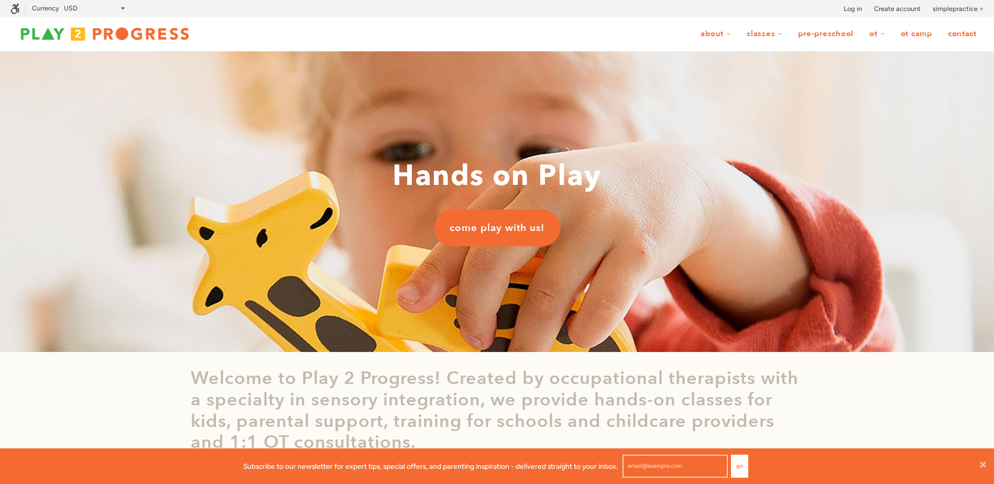  What do you see at coordinates (497, 228) in the screenshot?
I see `a: come play with us!` at bounding box center [497, 228].